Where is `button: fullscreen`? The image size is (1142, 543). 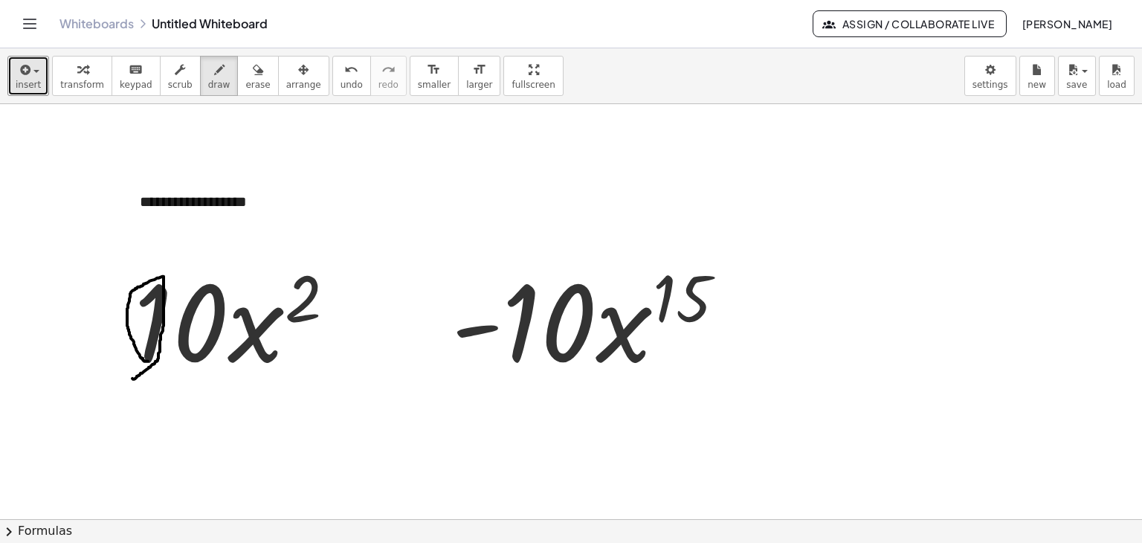
button: fullscreen is located at coordinates (533, 76).